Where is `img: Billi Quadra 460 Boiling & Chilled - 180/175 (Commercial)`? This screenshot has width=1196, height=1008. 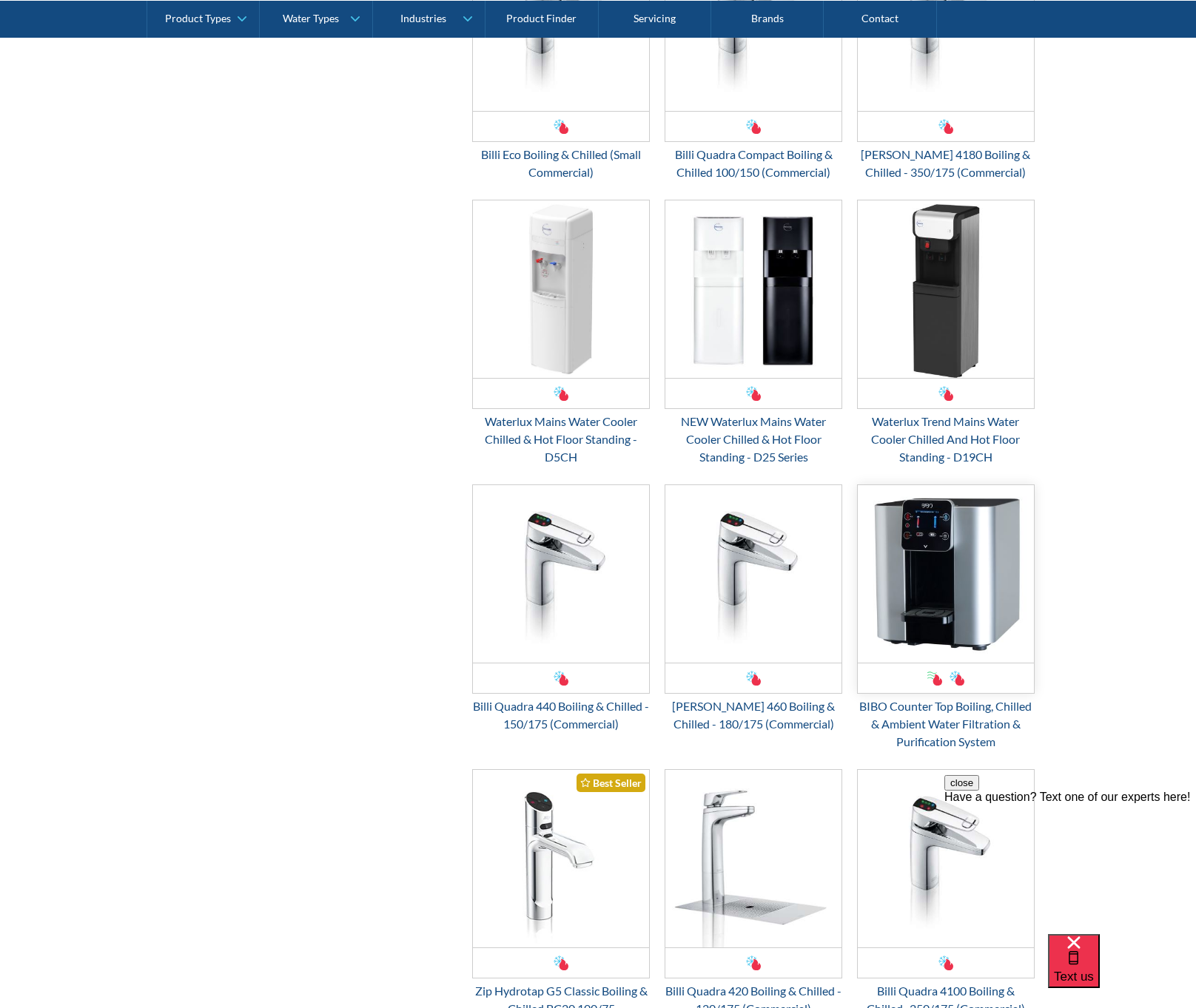
img: Billi Quadra 460 Boiling & Chilled - 180/175 (Commercial) is located at coordinates (754, 574).